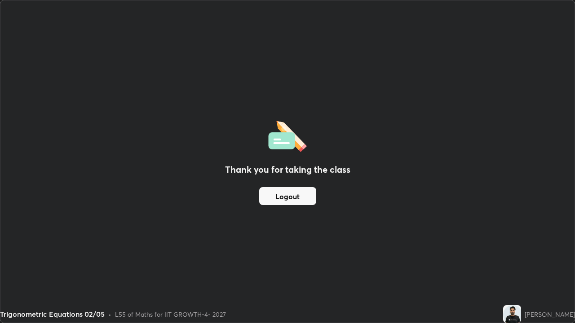 The image size is (575, 323). What do you see at coordinates (287, 196) in the screenshot?
I see `button: Logout` at bounding box center [287, 196].